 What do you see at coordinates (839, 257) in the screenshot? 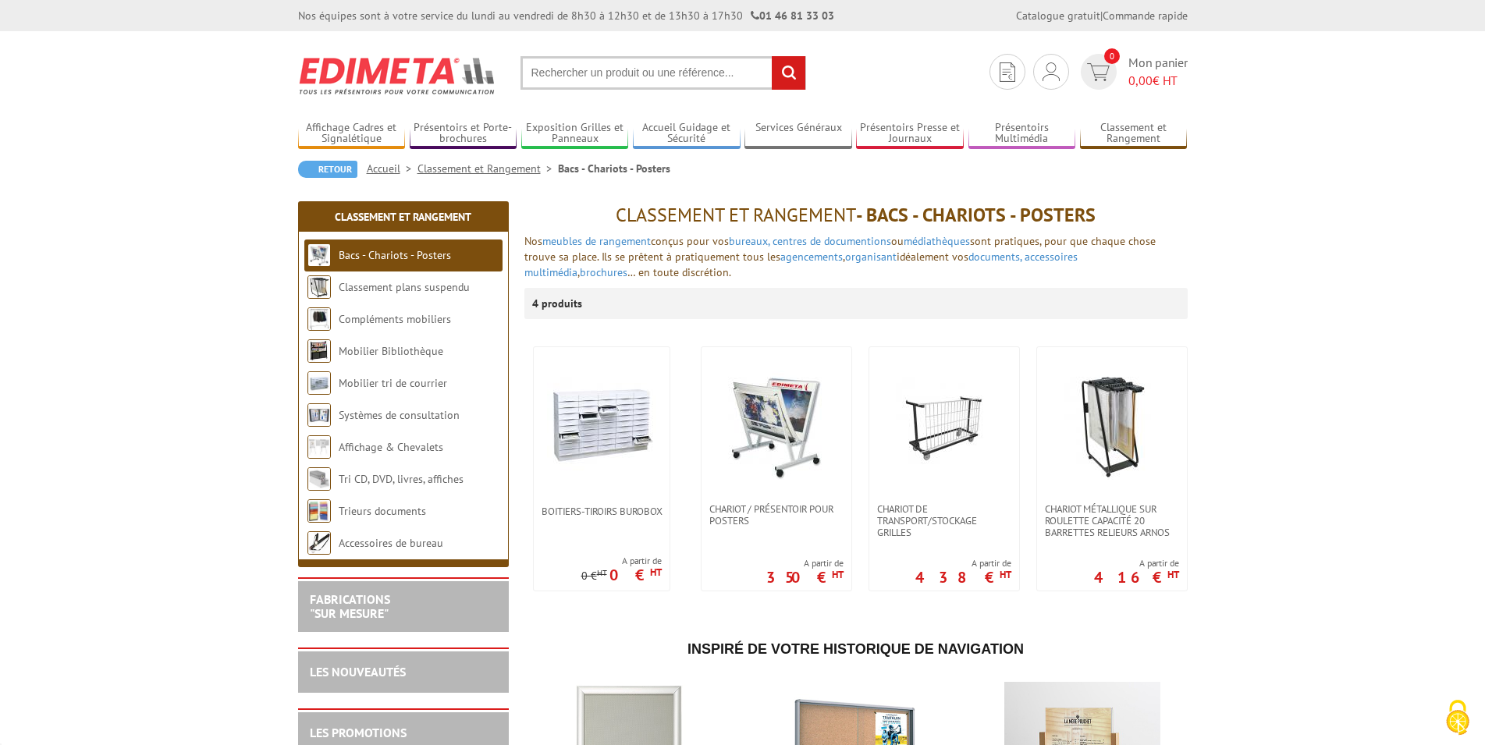
I see `font: Nos conçus pour vos ou sont pratiques, pour que chaque chose trouve sa place. Ils se prêtent à pr...` at bounding box center [839, 257].